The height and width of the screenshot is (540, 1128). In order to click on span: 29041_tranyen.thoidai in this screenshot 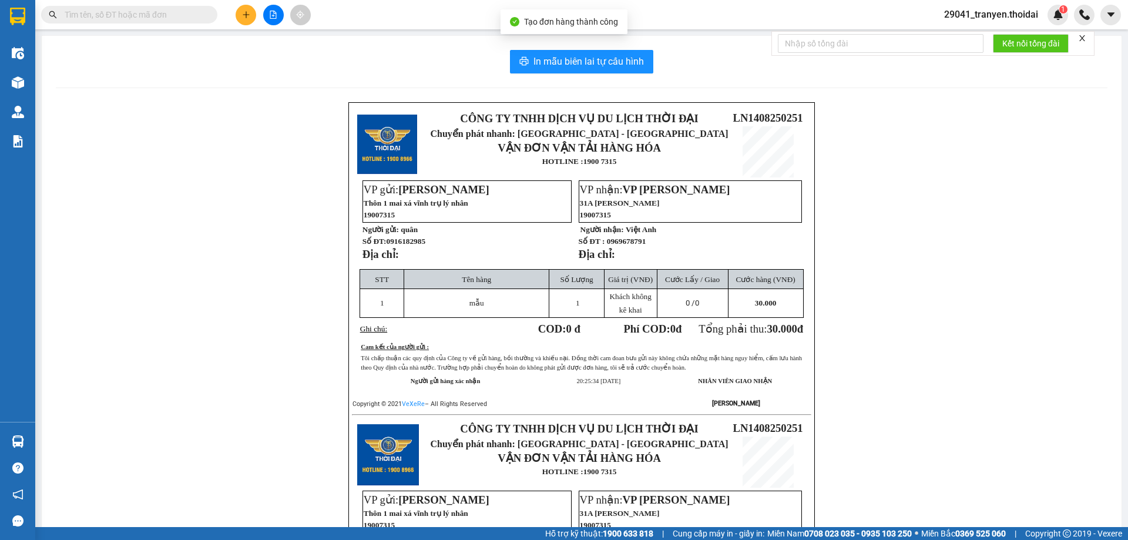, I will do `click(991, 14)`.